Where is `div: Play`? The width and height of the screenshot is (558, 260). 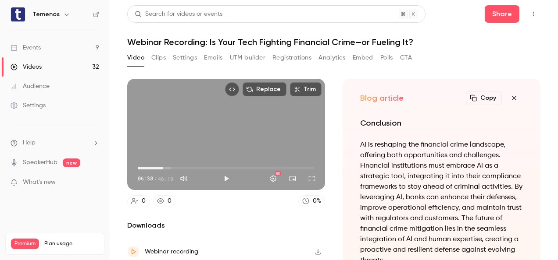
div: Play is located at coordinates (226, 179).